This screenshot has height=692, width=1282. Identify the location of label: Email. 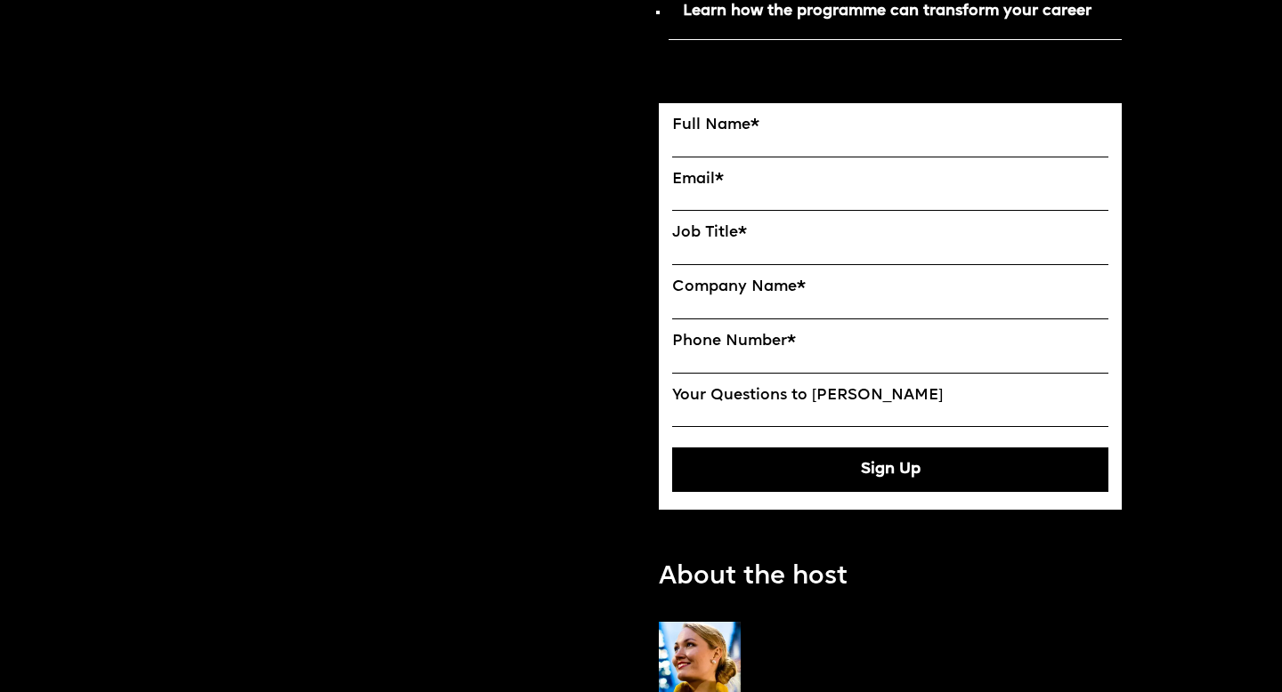
(890, 180).